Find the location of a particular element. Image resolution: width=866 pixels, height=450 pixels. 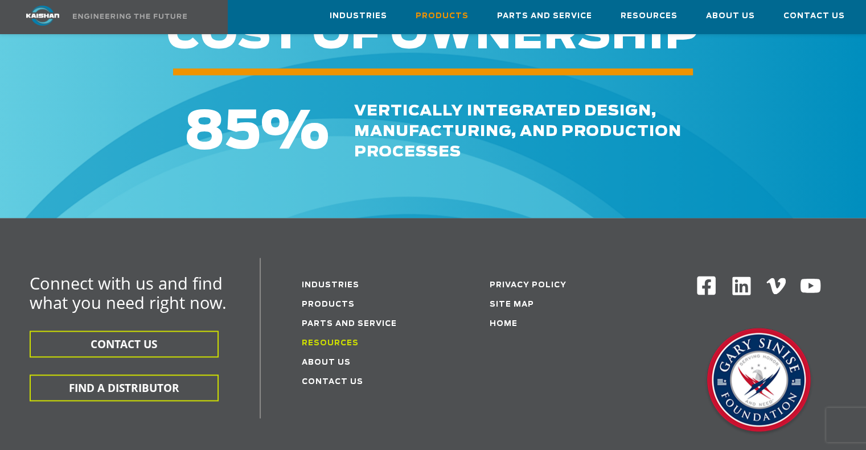

img: Vimeo is located at coordinates (776, 286).